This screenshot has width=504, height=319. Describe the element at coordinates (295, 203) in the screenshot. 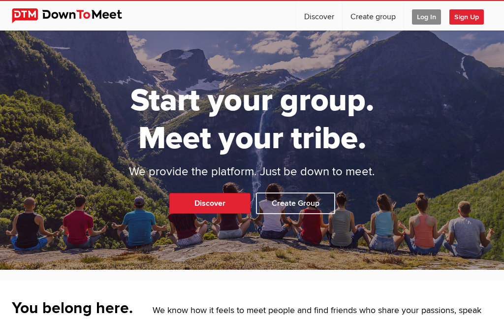

I see `a: Create Group` at that location.